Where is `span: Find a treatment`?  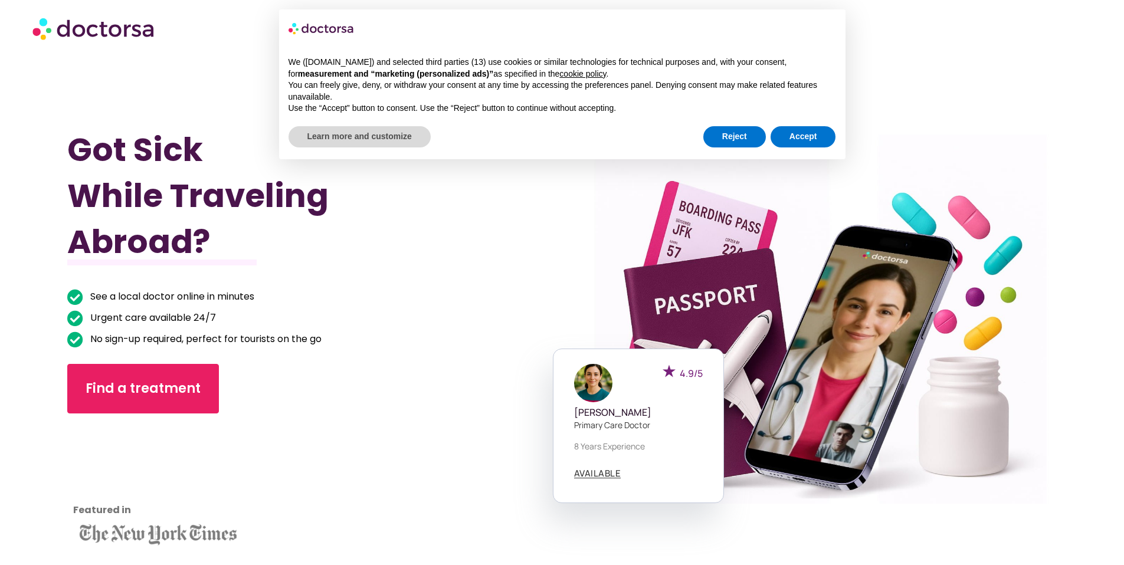
span: Find a treatment is located at coordinates (143, 389).